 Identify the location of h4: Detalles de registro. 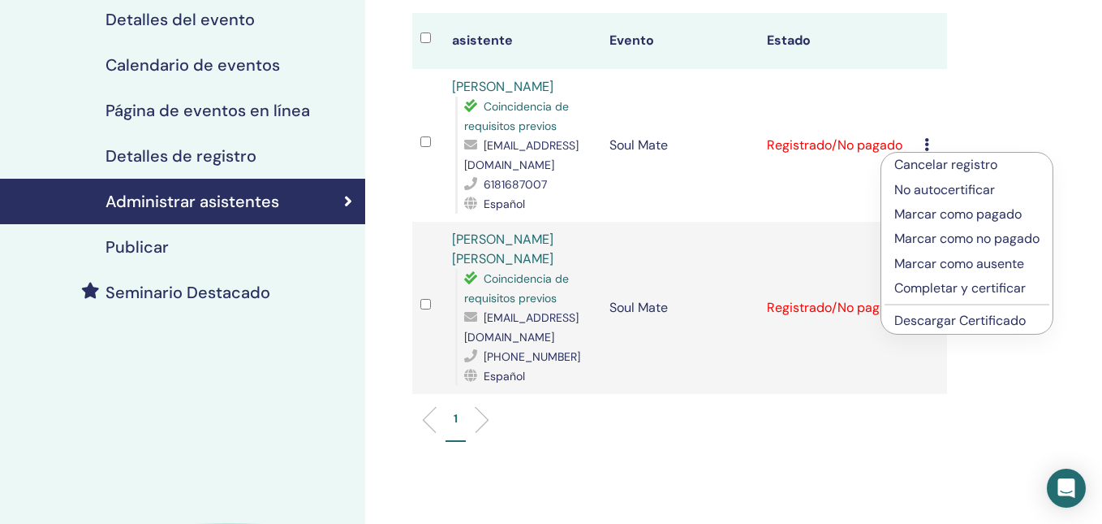
(181, 156).